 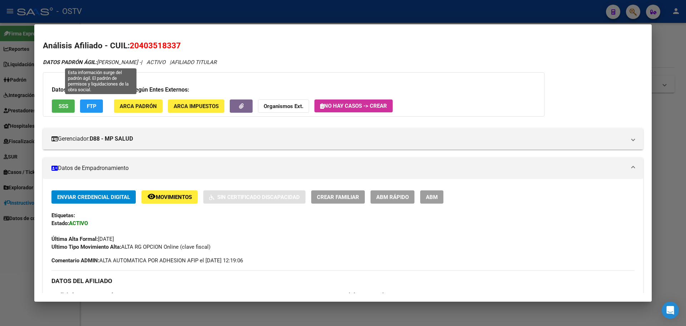 I want to click on span: Crear Familiar, so click(x=338, y=197).